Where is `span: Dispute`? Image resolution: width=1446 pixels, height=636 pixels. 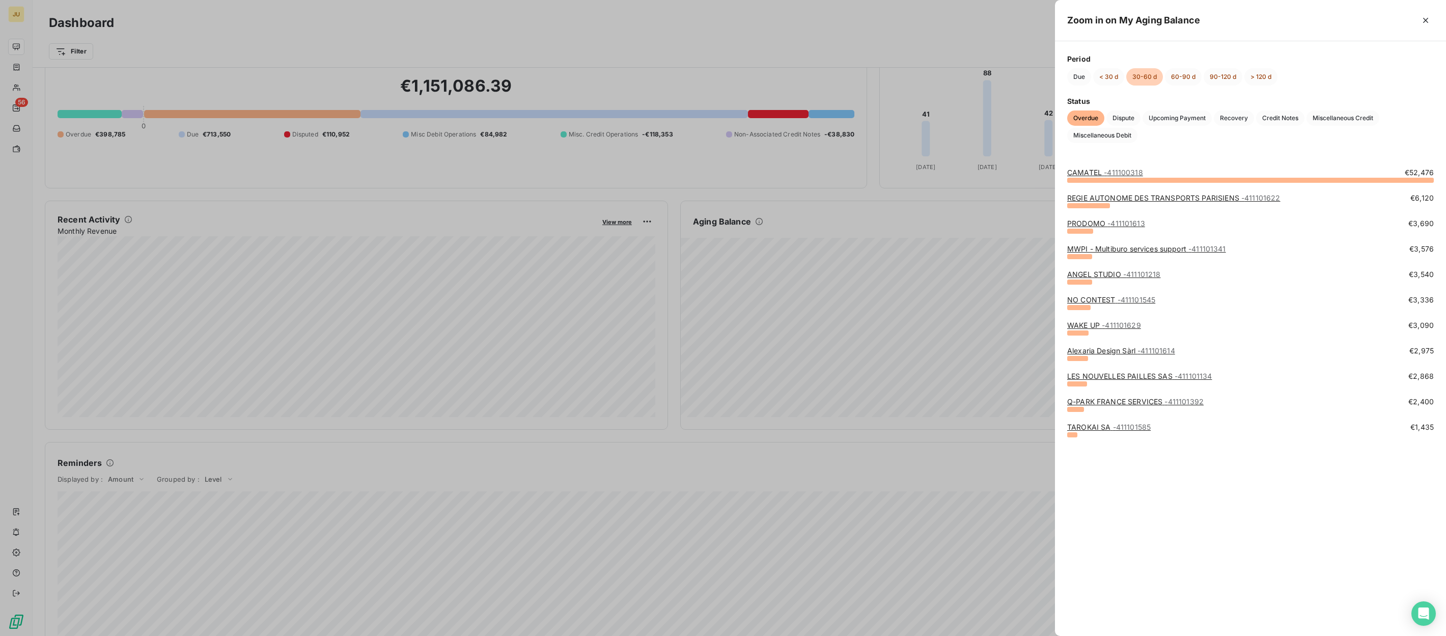
span: Dispute is located at coordinates (1123, 118).